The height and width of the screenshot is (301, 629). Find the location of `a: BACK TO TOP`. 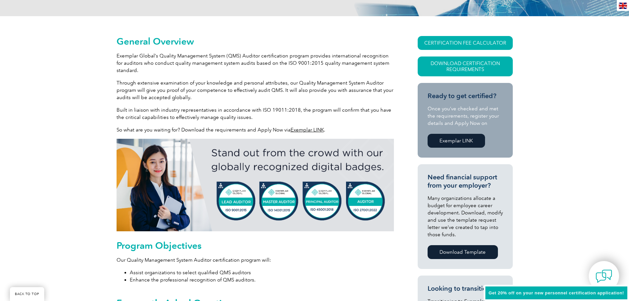

a: BACK TO TOP is located at coordinates (27, 294).